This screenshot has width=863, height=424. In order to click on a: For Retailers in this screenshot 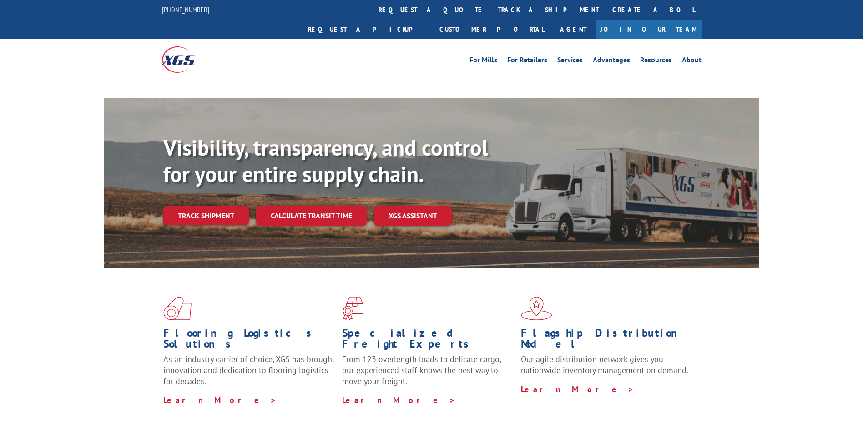, I will do `click(527, 61)`.